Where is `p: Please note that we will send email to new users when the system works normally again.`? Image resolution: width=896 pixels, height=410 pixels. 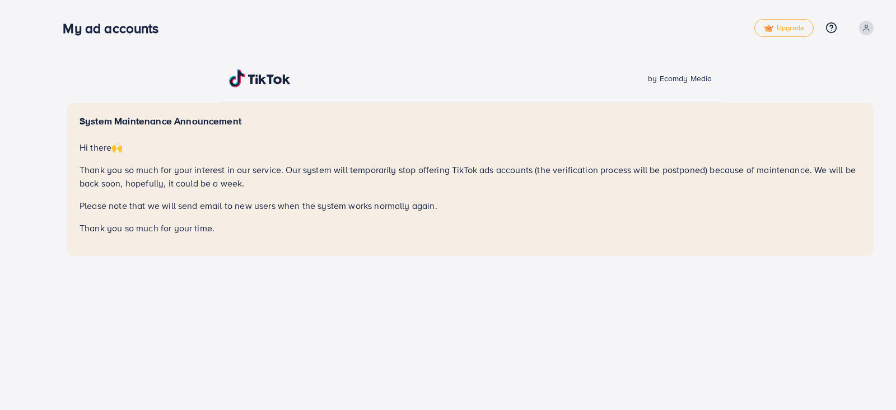 p: Please note that we will send email to new users when the system works normally again. is located at coordinates (470, 205).